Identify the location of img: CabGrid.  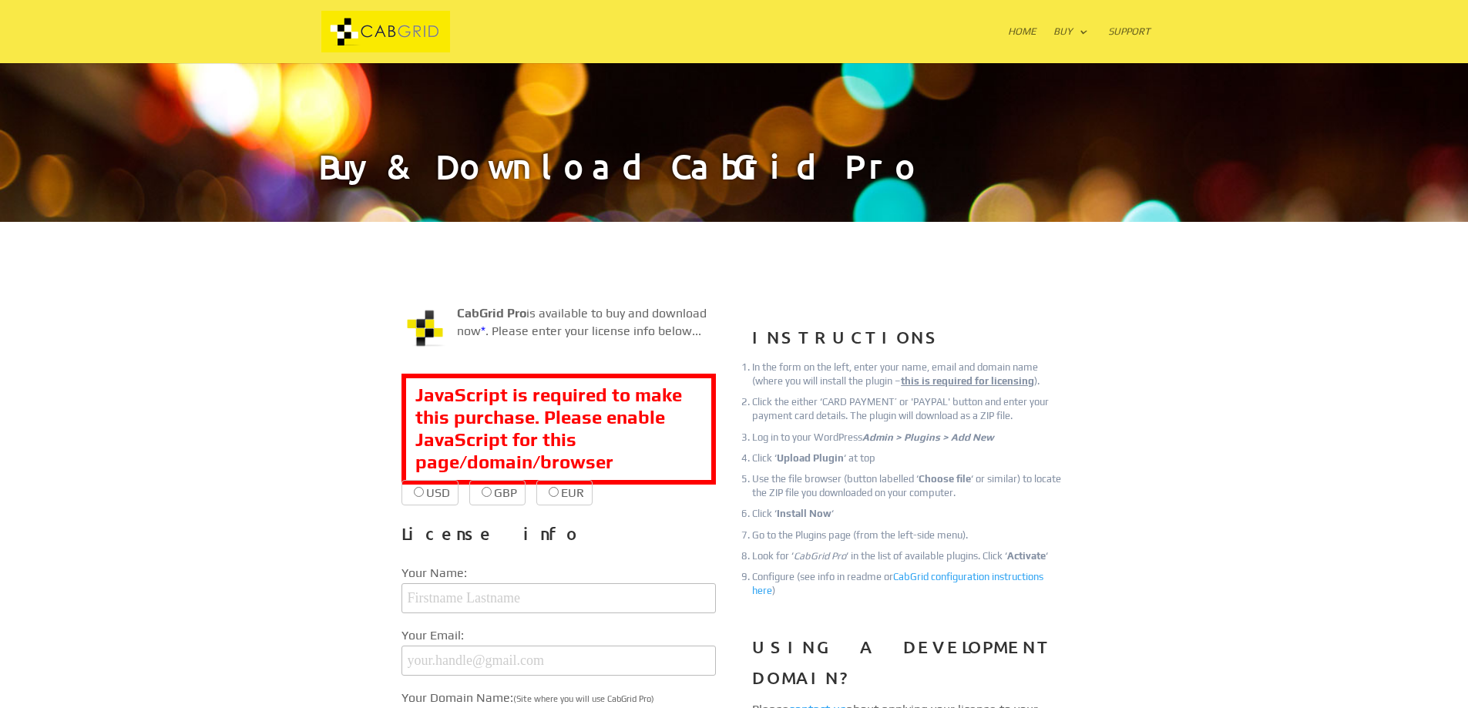
(386, 32).